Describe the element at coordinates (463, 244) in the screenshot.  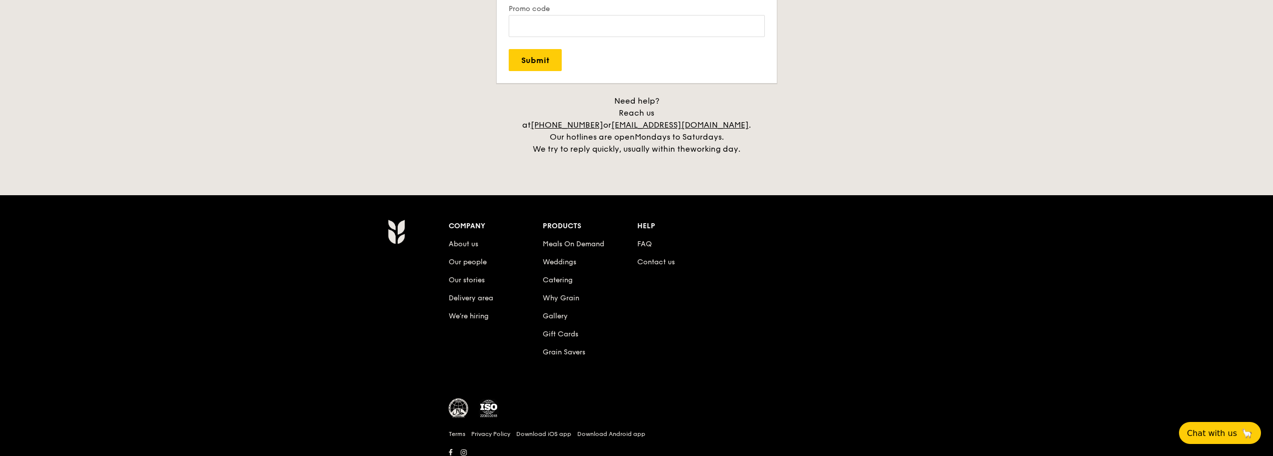
I see `a: About us` at that location.